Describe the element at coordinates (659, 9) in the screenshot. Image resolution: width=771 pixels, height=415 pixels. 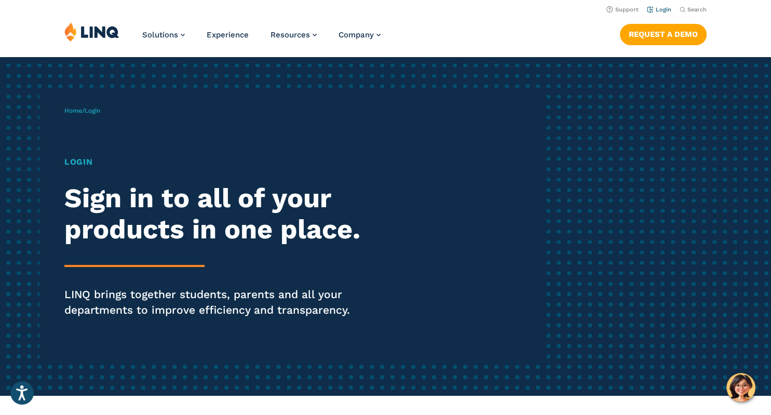
I see `a: Login` at that location.